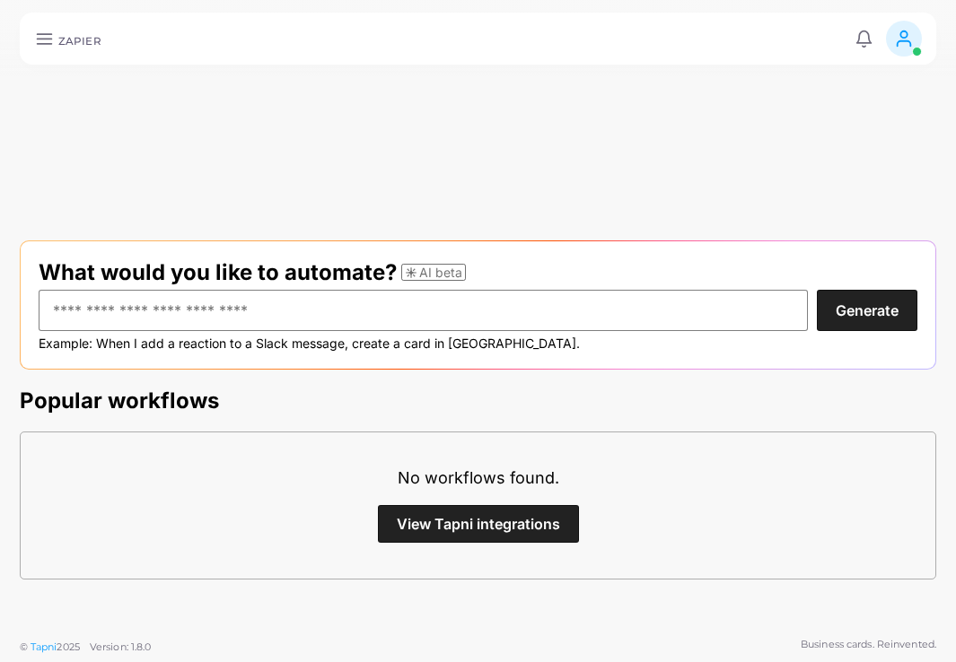 This screenshot has height=662, width=956. Describe the element at coordinates (868, 644) in the screenshot. I see `span: Business cards. Reinvented.` at that location.